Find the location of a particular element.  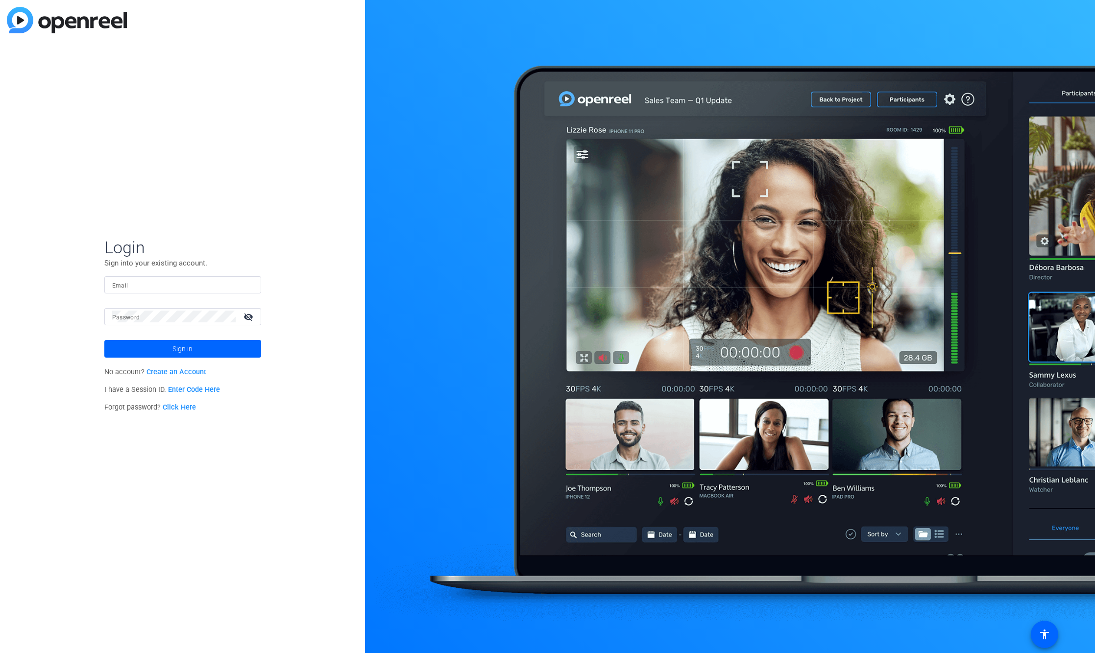

span: Forgot password? is located at coordinates (150, 407).